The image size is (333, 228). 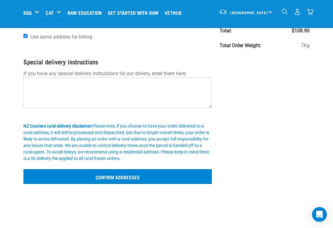 I want to click on div: Please note, if you choose to have your order delivered to a rural address, it will still be proc..., so click(x=117, y=142).